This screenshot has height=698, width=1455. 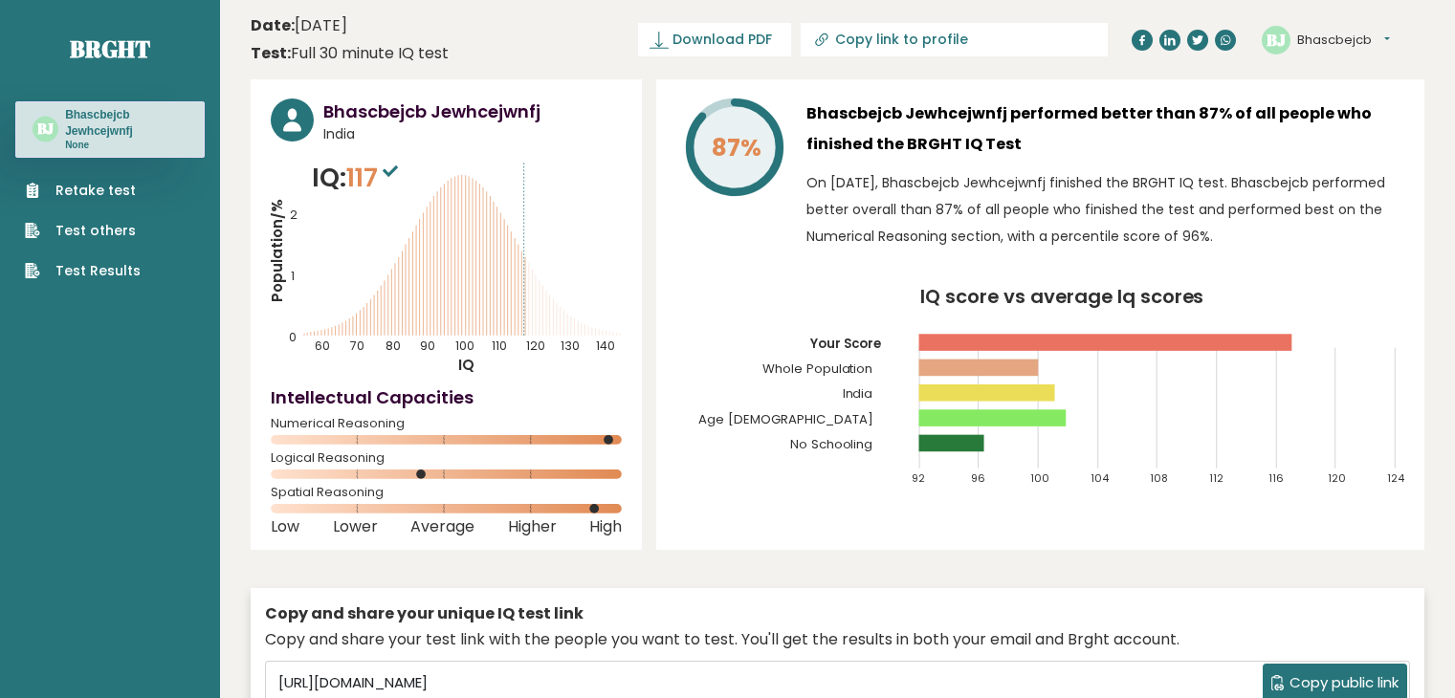 What do you see at coordinates (846, 343) in the screenshot?
I see `tspan: Your Score` at bounding box center [846, 343].